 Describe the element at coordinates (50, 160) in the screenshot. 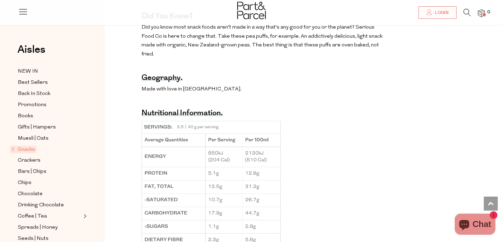

I see `a: Crackers` at that location.